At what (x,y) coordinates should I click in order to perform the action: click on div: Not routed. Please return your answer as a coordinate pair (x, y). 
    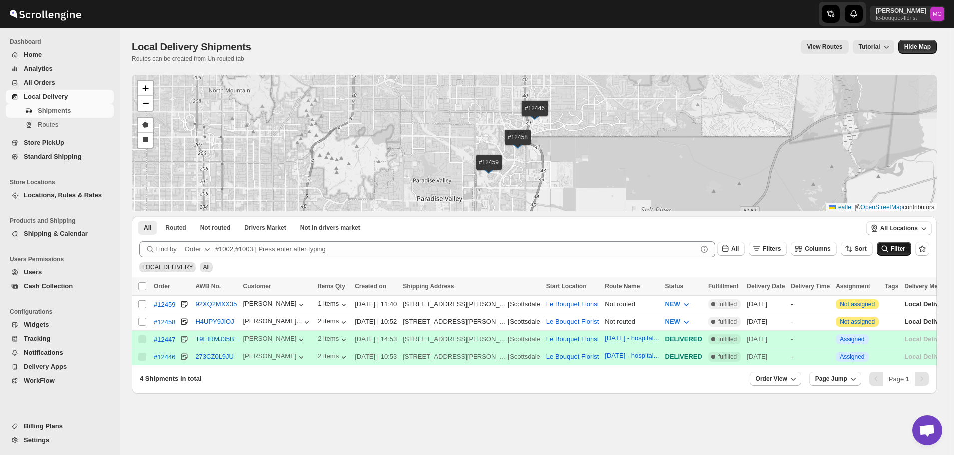
    Looking at the image, I should click on (632, 304).